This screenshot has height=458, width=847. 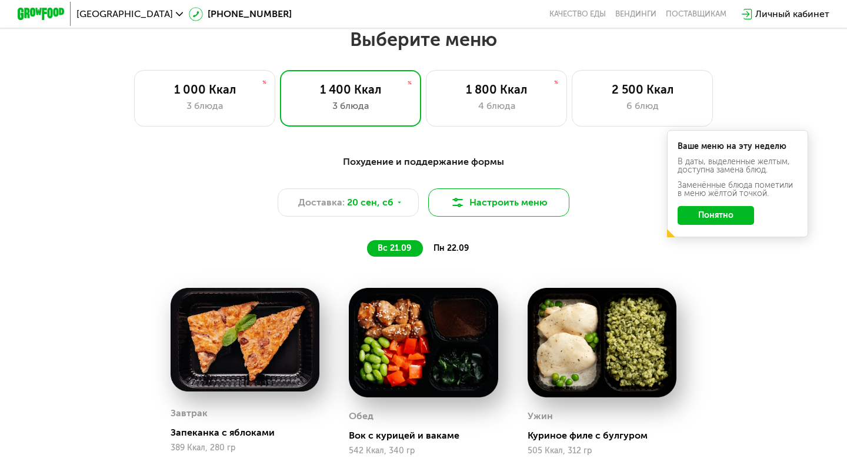 I want to click on div: Завтрак, so click(x=189, y=413).